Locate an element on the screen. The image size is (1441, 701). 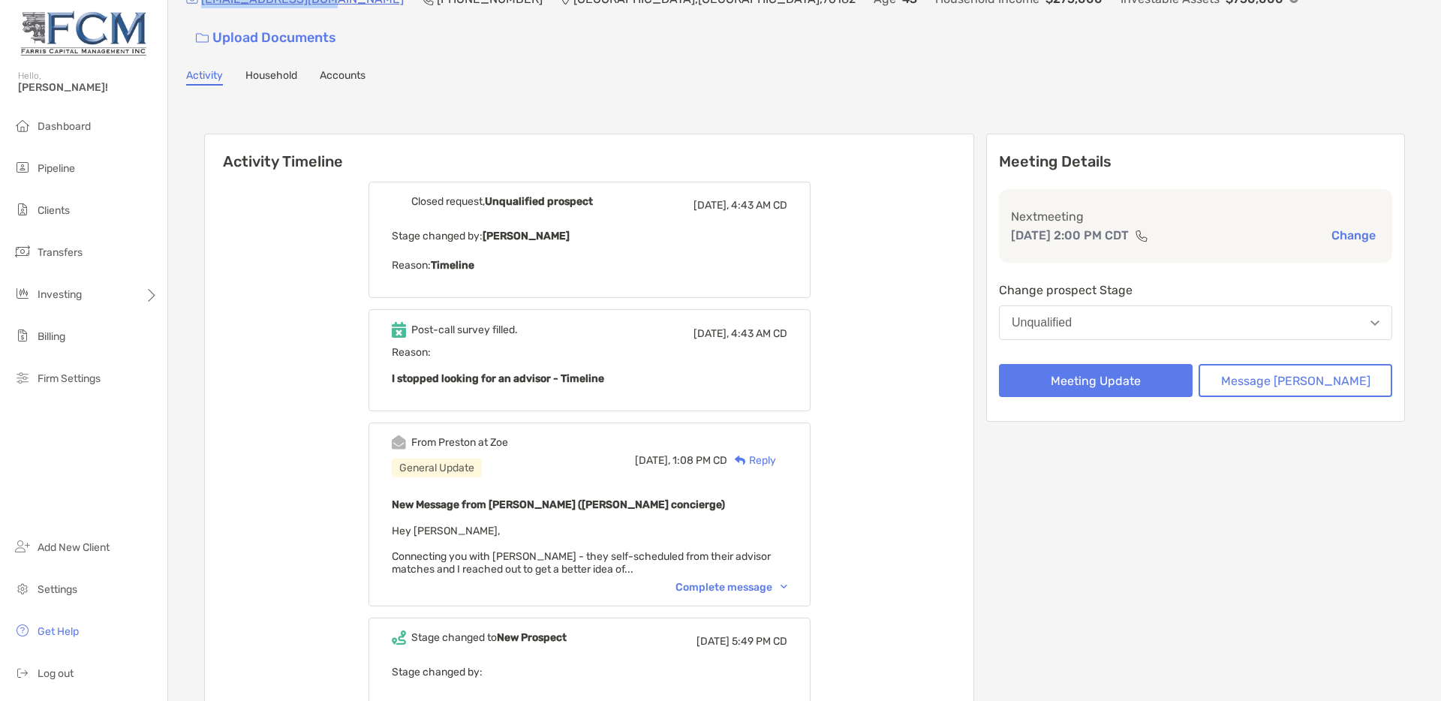
a: Household is located at coordinates (271, 77).